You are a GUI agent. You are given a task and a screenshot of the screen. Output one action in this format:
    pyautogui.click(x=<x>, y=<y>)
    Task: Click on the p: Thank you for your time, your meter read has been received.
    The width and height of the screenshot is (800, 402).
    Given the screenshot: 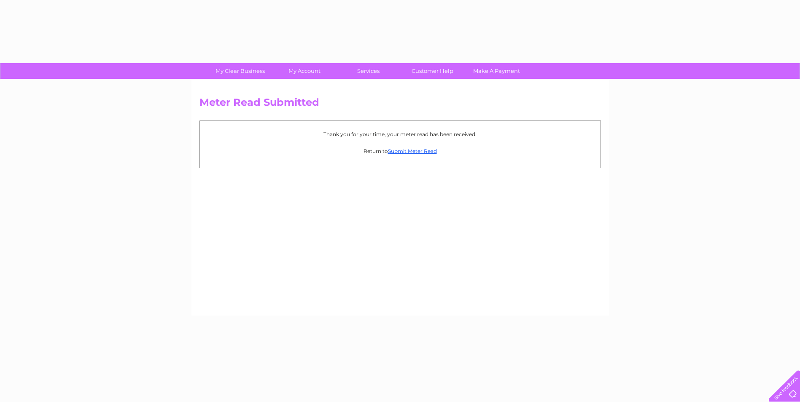 What is the action you would take?
    pyautogui.click(x=400, y=134)
    